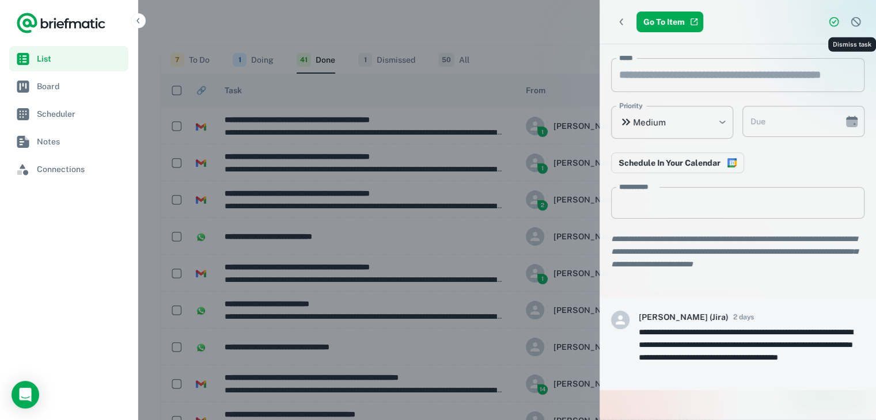 This screenshot has width=876, height=420. Describe the element at coordinates (738, 232) in the screenshot. I see `div: scrollable content` at that location.